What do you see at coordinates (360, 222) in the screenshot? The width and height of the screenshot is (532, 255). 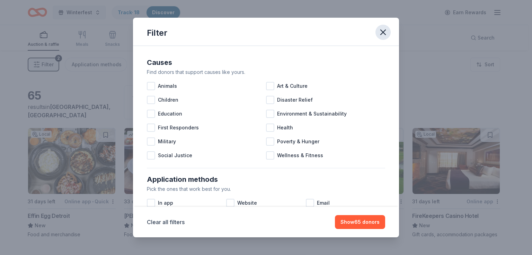 I see `button: Show65 donors` at bounding box center [360, 222].